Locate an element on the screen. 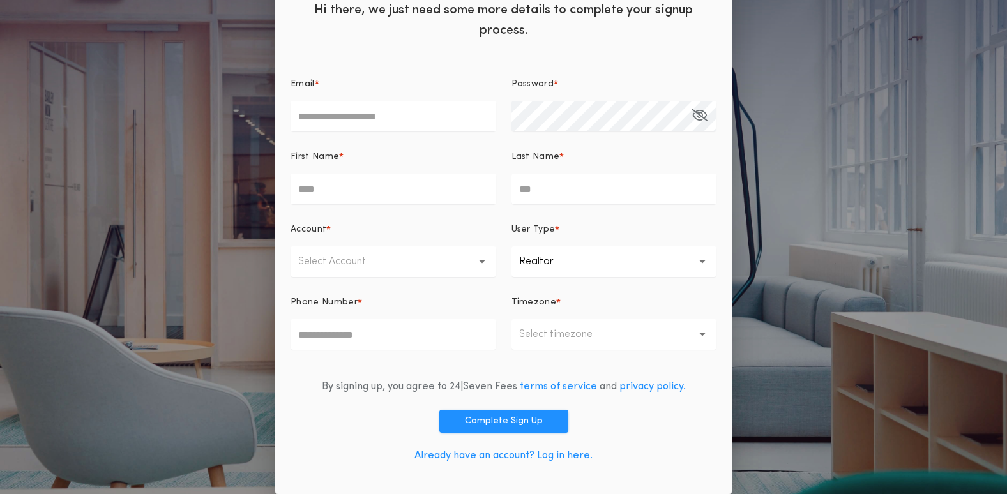 The image size is (1007, 494). p: First Name is located at coordinates (315, 157).